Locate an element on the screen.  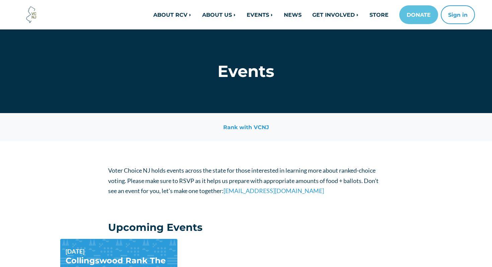
p: Voter Choice NJ holds events across the state for those interested in learning more about ranked-... is located at coordinates (246, 181).